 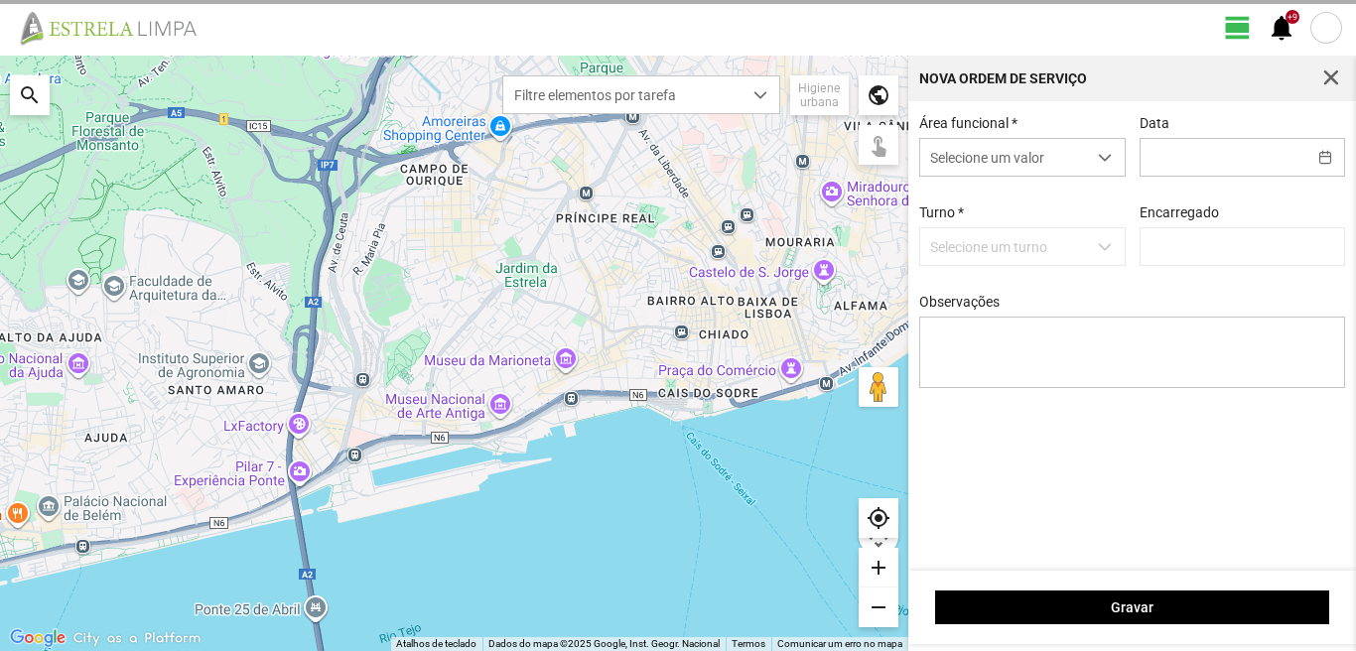 What do you see at coordinates (1179, 212) in the screenshot?
I see `label: Encarregado` at bounding box center [1179, 212].